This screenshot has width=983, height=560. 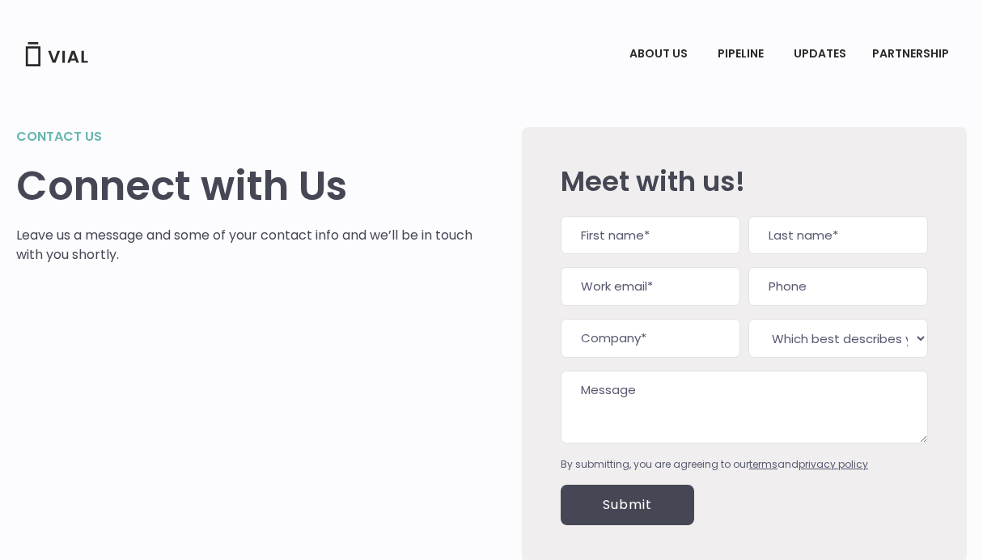 What do you see at coordinates (244, 245) in the screenshot?
I see `p: Leave us a message and some of your contact info and we’ll be in touch with you shortly.` at bounding box center [244, 245].